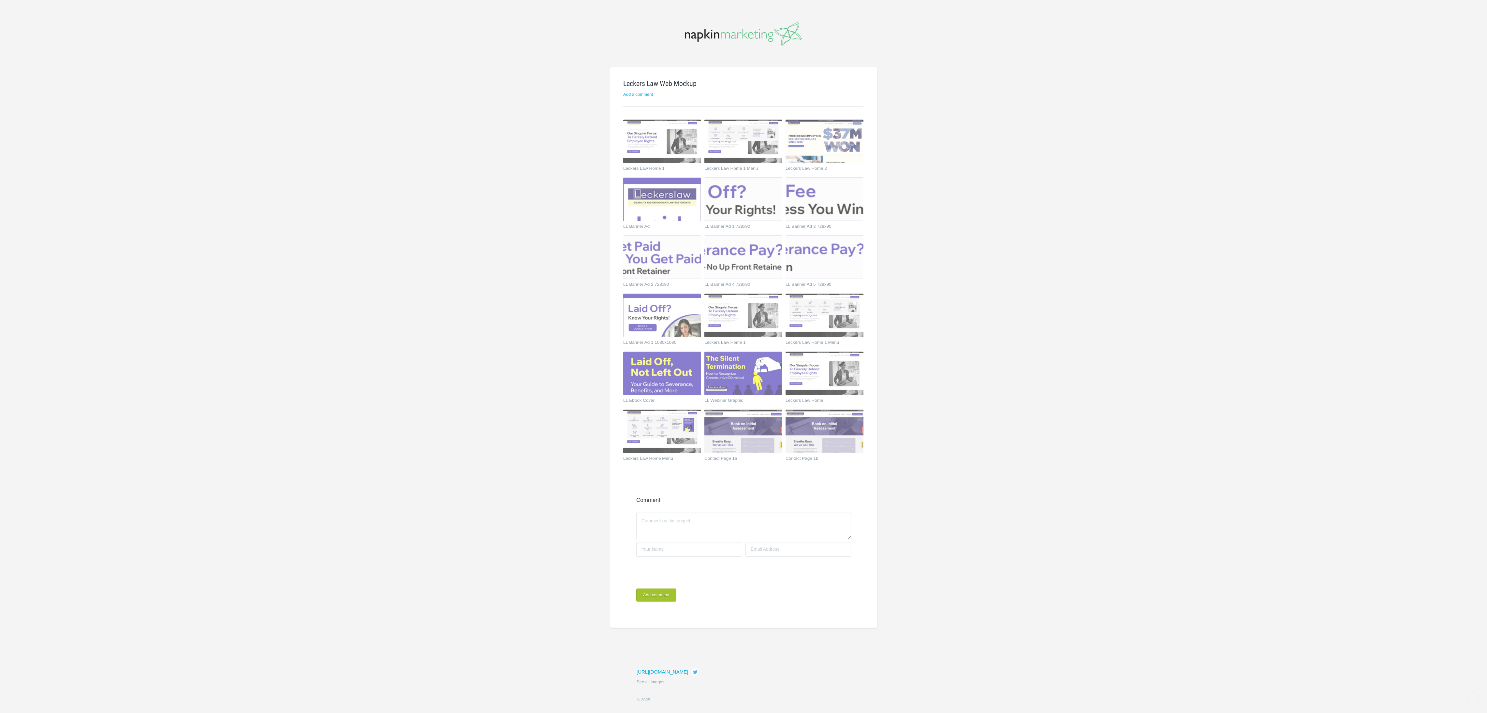  I want to click on a: LL Banner Ad 5 728x90, so click(820, 285).